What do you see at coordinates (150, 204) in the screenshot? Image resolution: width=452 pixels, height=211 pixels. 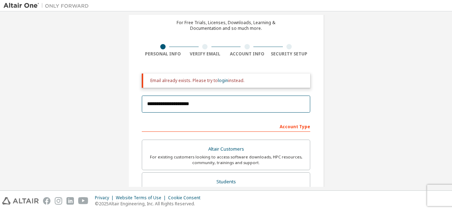 I see `p: © 2025 Altair Engineering, Inc. All Rights Reserved.` at bounding box center [150, 204].